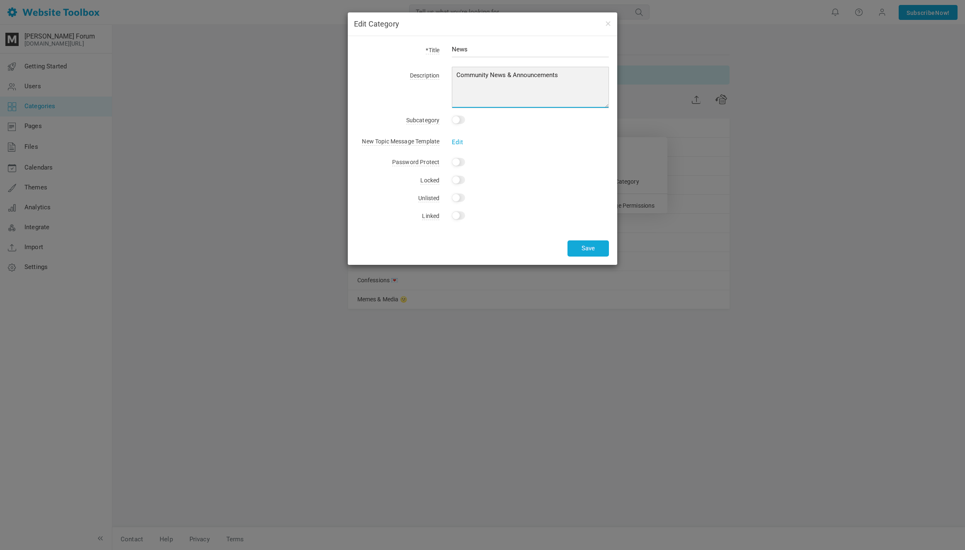  I want to click on textarea: Community News & Announcements, so click(530, 87).